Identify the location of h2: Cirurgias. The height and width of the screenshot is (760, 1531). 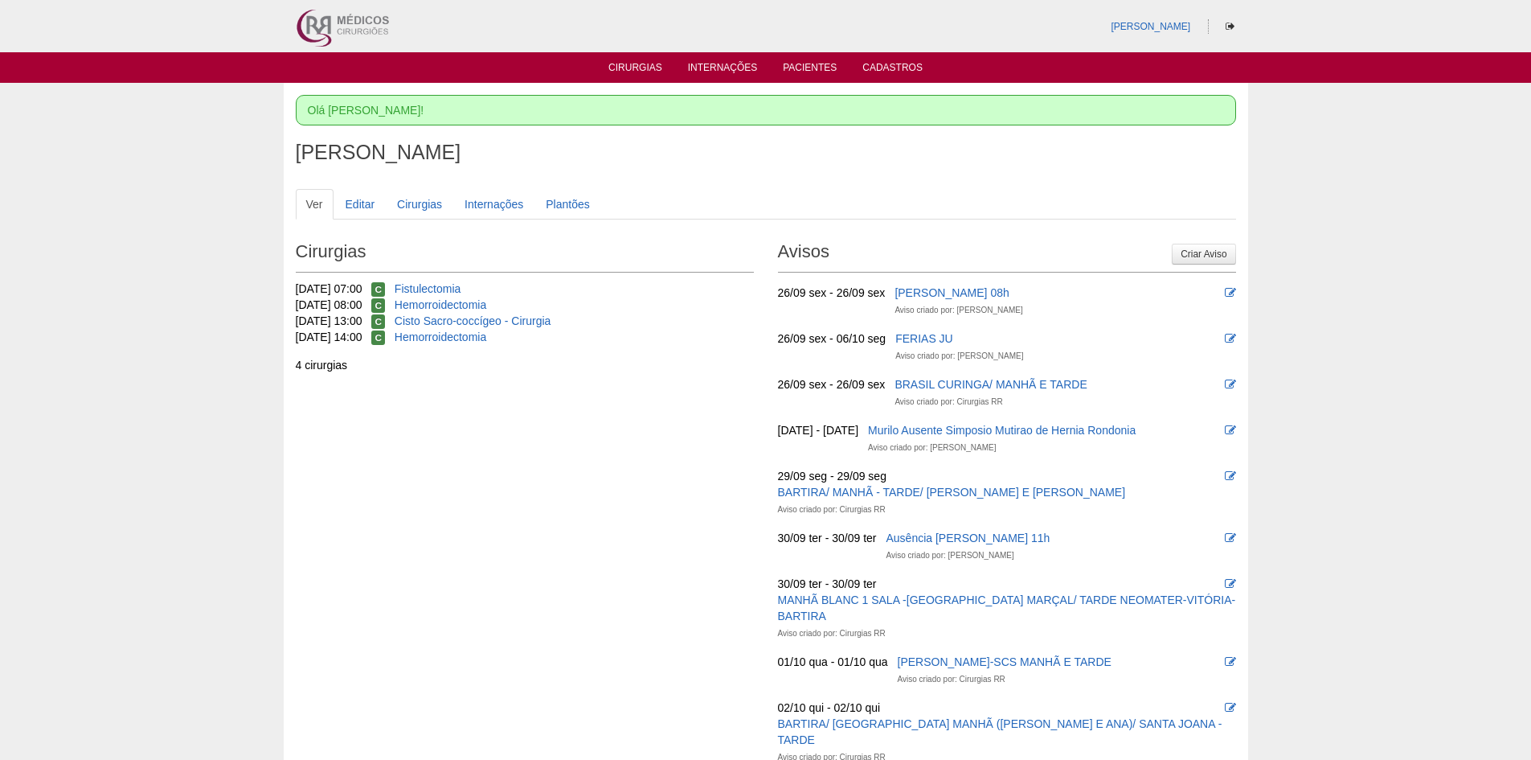
(525, 254).